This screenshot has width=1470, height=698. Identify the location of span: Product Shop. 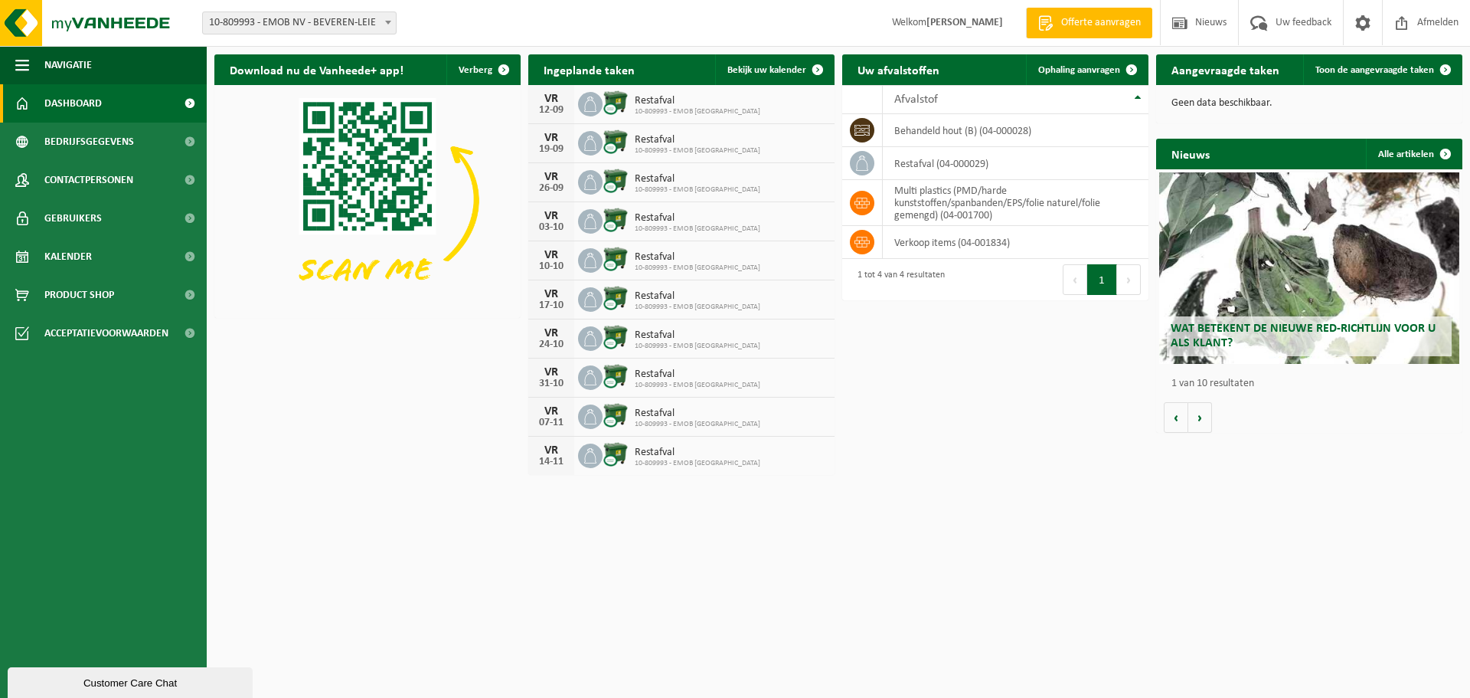
(79, 295).